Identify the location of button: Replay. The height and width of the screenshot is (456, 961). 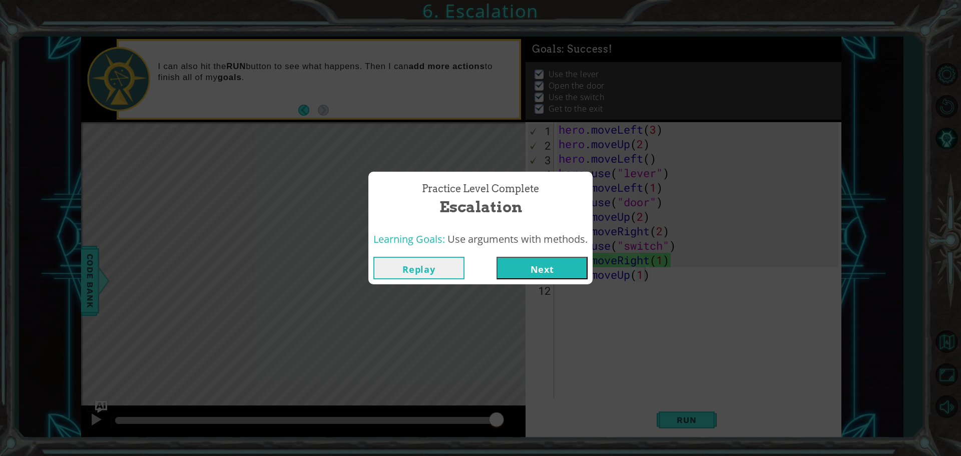
(419, 268).